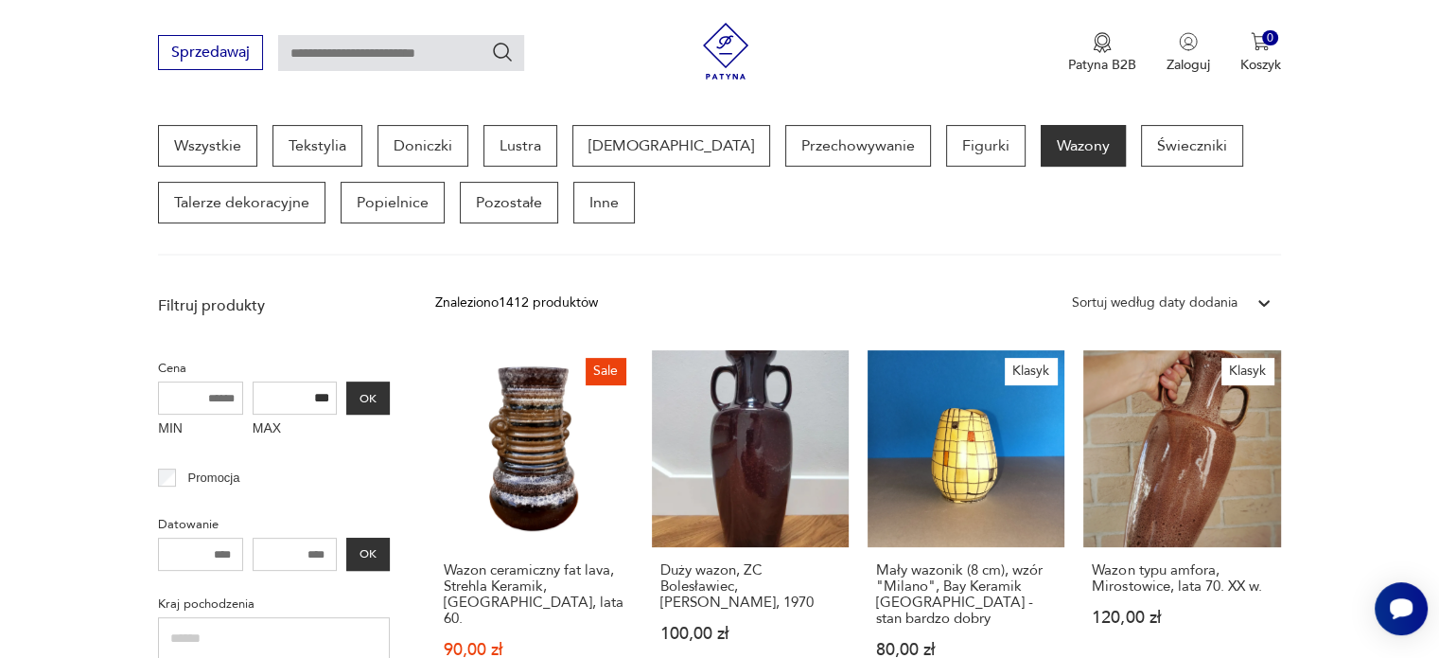 The image size is (1439, 658). What do you see at coordinates (1102, 53) in the screenshot?
I see `a: Ikona medaluPatyna B2B` at bounding box center [1102, 53].